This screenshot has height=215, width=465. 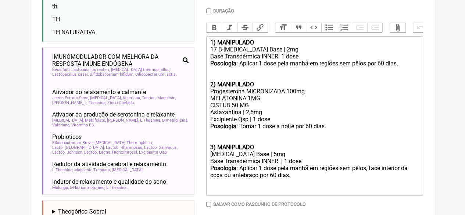 What do you see at coordinates (109, 164) in the screenshot?
I see `span: Redutor da atividade cerebral e relaxamento` at bounding box center [109, 164].